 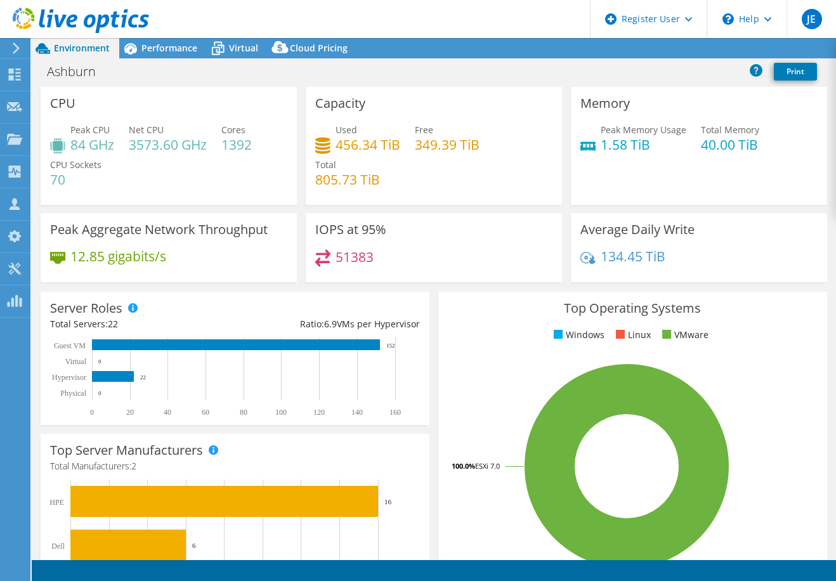 What do you see at coordinates (244, 48) in the screenshot?
I see `span: Virtual` at bounding box center [244, 48].